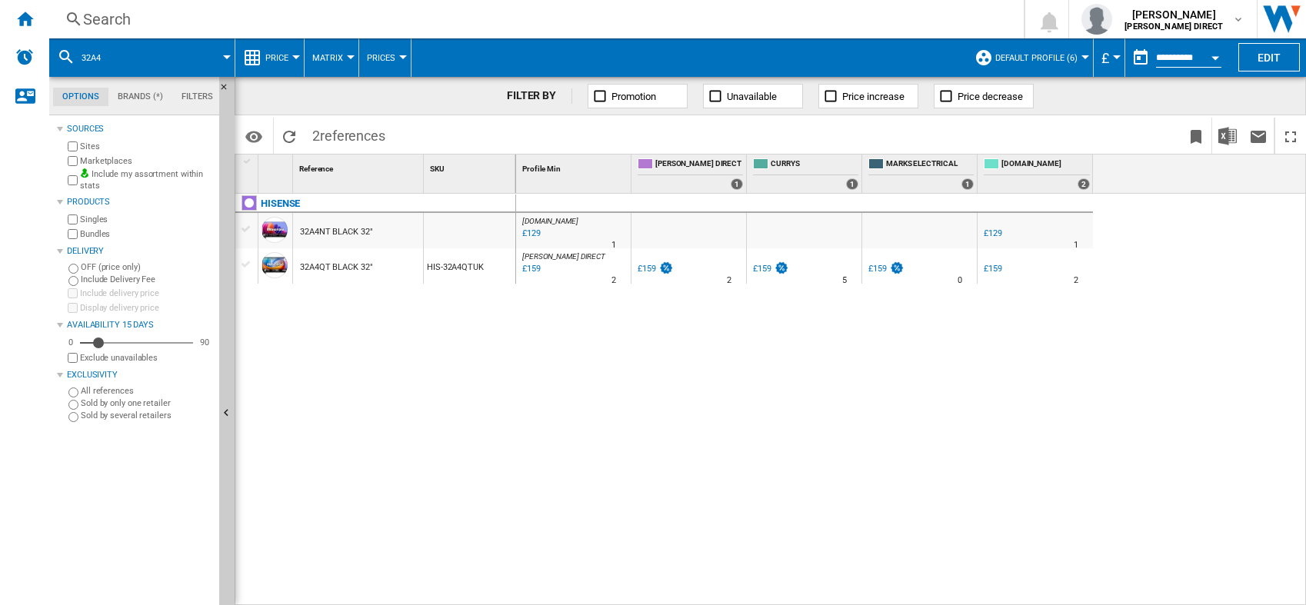  I want to click on div: CURRYS 1 offers sold by CURRYS, so click(805, 174).